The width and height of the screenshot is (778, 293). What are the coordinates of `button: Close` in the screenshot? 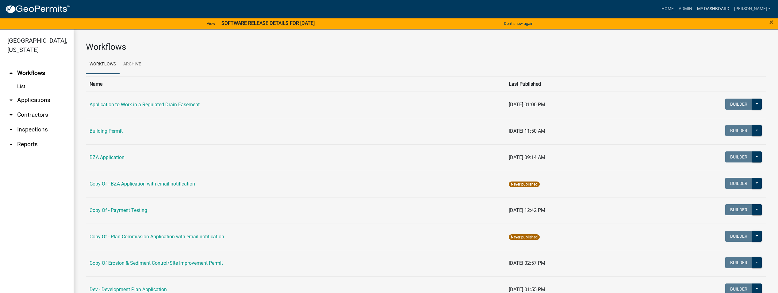 It's located at (771, 22).